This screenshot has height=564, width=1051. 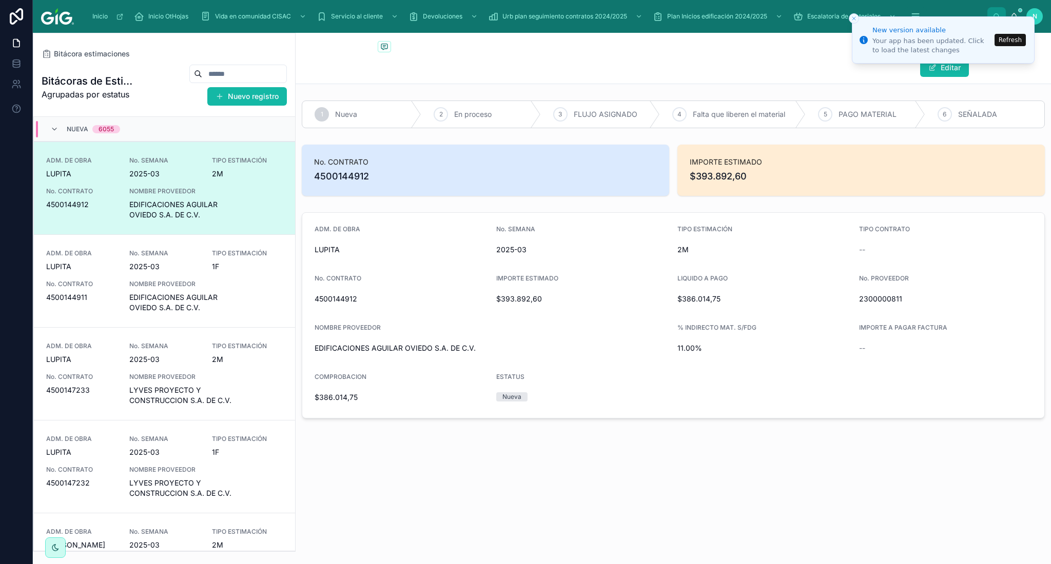 What do you see at coordinates (566, 16) in the screenshot?
I see `a: Urb plan seguimiento contratos 2024/2025` at bounding box center [566, 16].